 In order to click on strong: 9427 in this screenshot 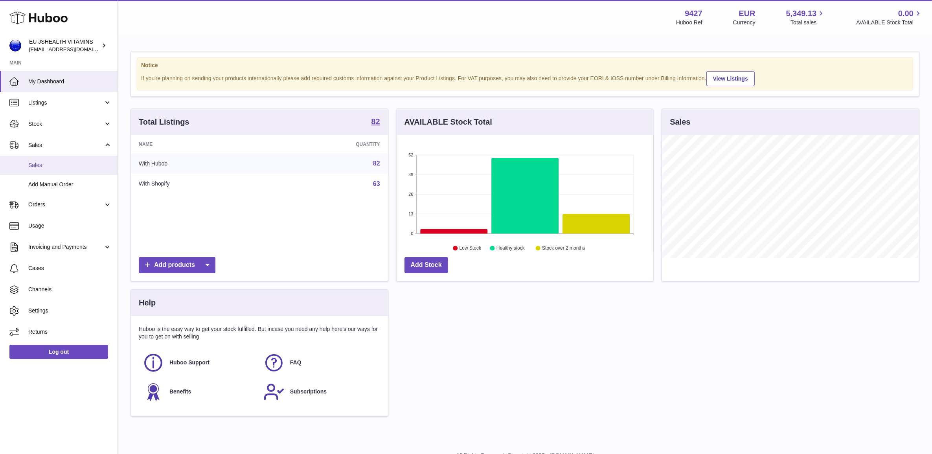, I will do `click(693, 13)`.